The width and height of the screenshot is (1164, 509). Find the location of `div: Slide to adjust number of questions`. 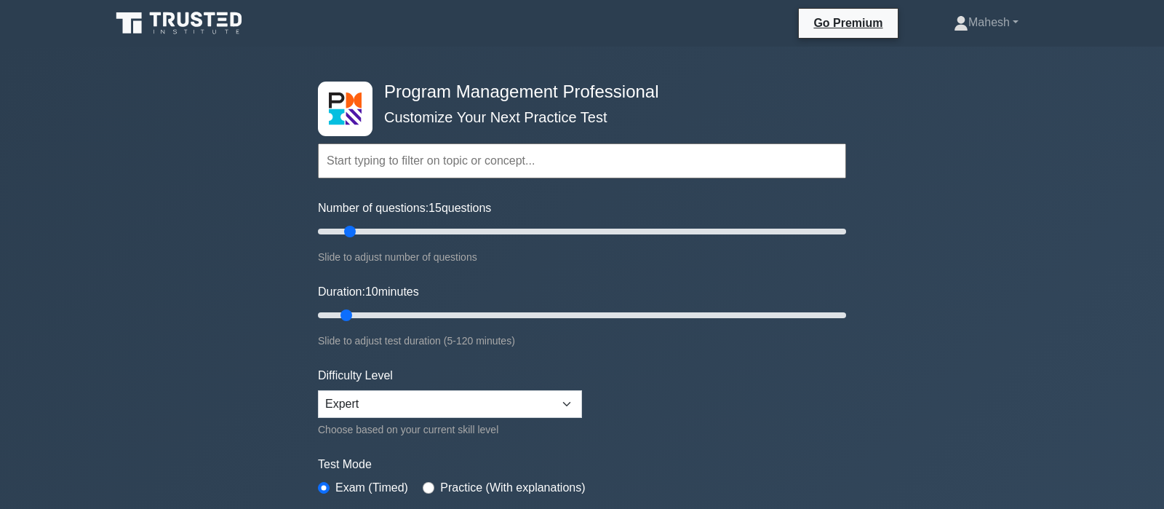

div: Slide to adjust number of questions is located at coordinates (582, 257).